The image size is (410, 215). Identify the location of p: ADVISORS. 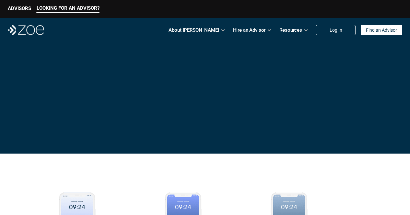
(19, 8).